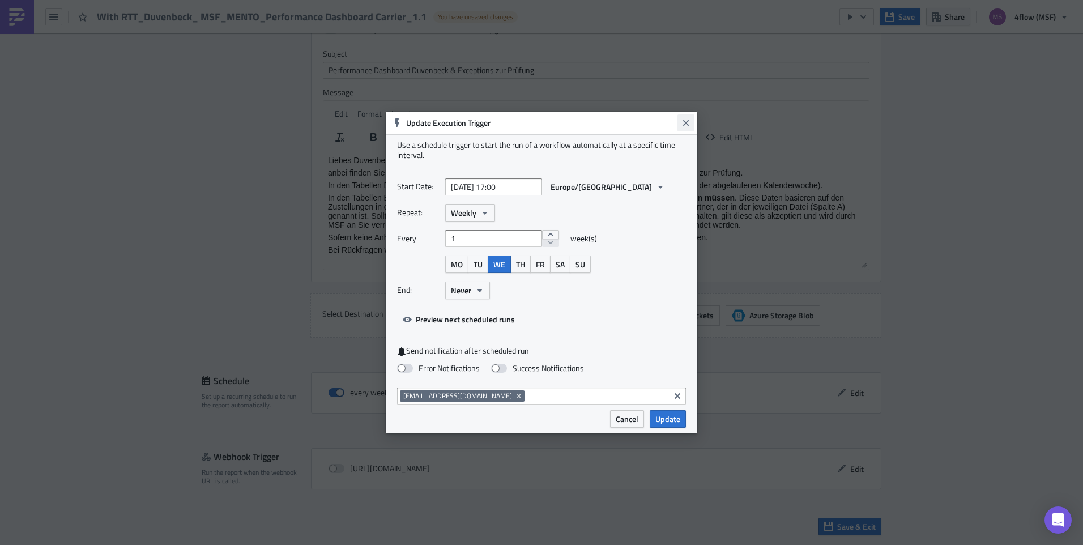 The image size is (1083, 545). Describe the element at coordinates (456, 264) in the screenshot. I see `span: MO` at that location.